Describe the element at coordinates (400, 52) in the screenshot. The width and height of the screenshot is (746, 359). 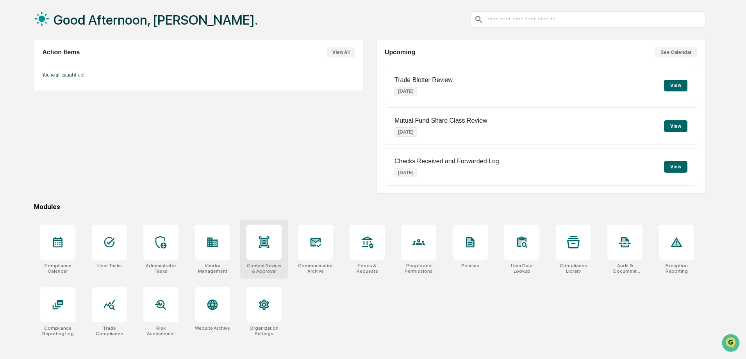
I see `h2: Upcoming` at that location.